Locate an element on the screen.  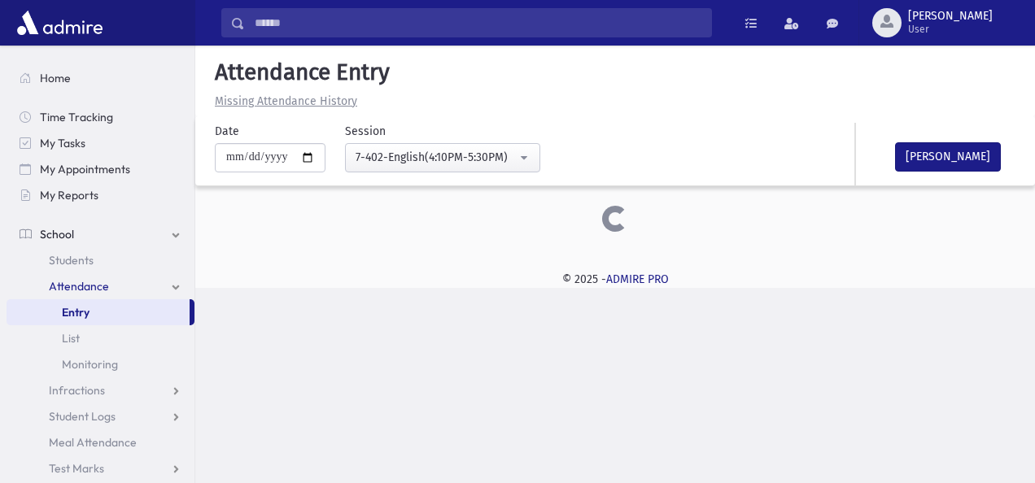
a: Missing Attendance History is located at coordinates (282, 101).